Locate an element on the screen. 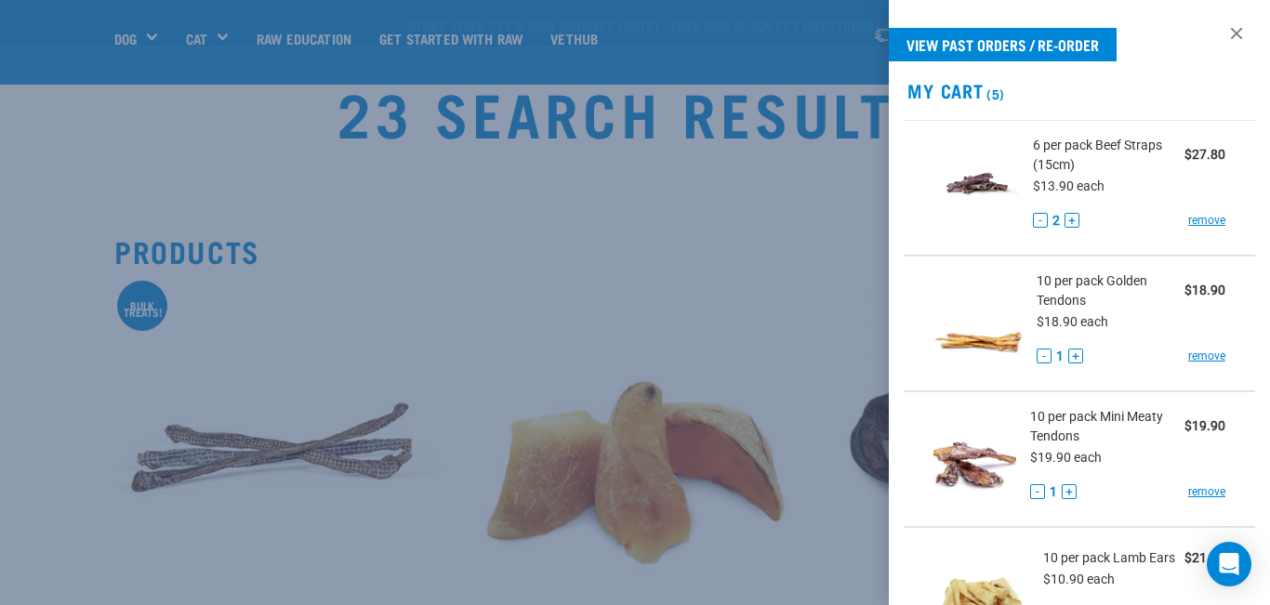  img: Golden Tendons is located at coordinates (978, 319).